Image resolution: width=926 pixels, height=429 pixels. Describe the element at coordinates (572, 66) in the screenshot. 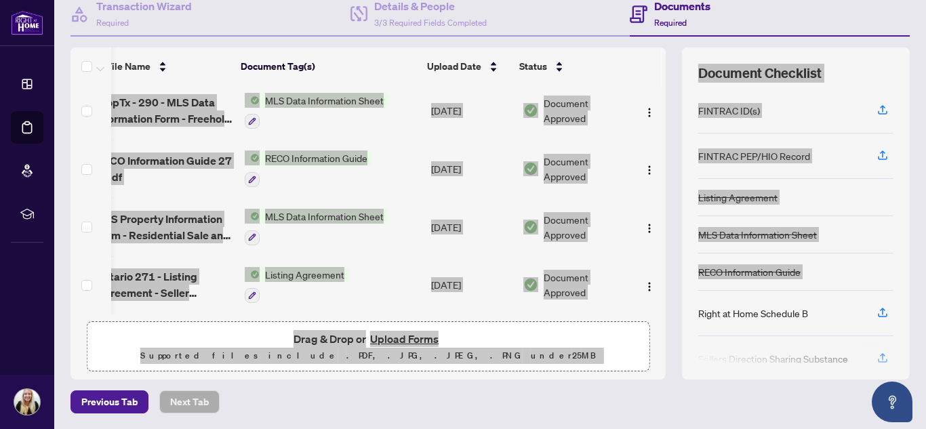

I see `th: Status` at that location.